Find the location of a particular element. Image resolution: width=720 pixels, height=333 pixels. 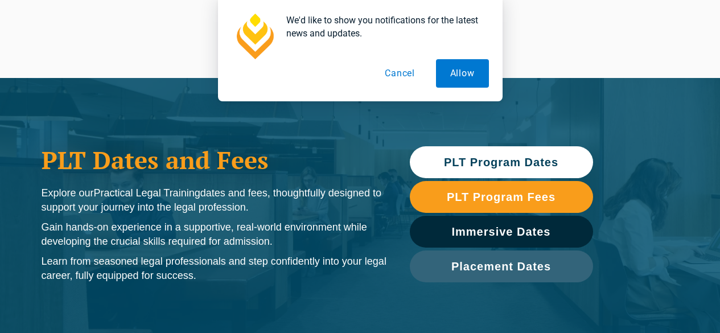

span: Placement Dates is located at coordinates (501, 266).